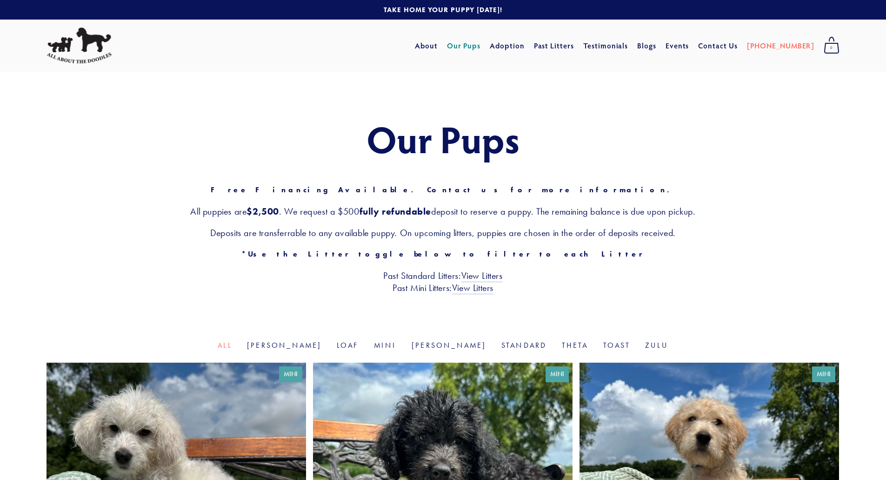 The width and height of the screenshot is (886, 480). Describe the element at coordinates (507, 46) in the screenshot. I see `a: Adoption` at that location.